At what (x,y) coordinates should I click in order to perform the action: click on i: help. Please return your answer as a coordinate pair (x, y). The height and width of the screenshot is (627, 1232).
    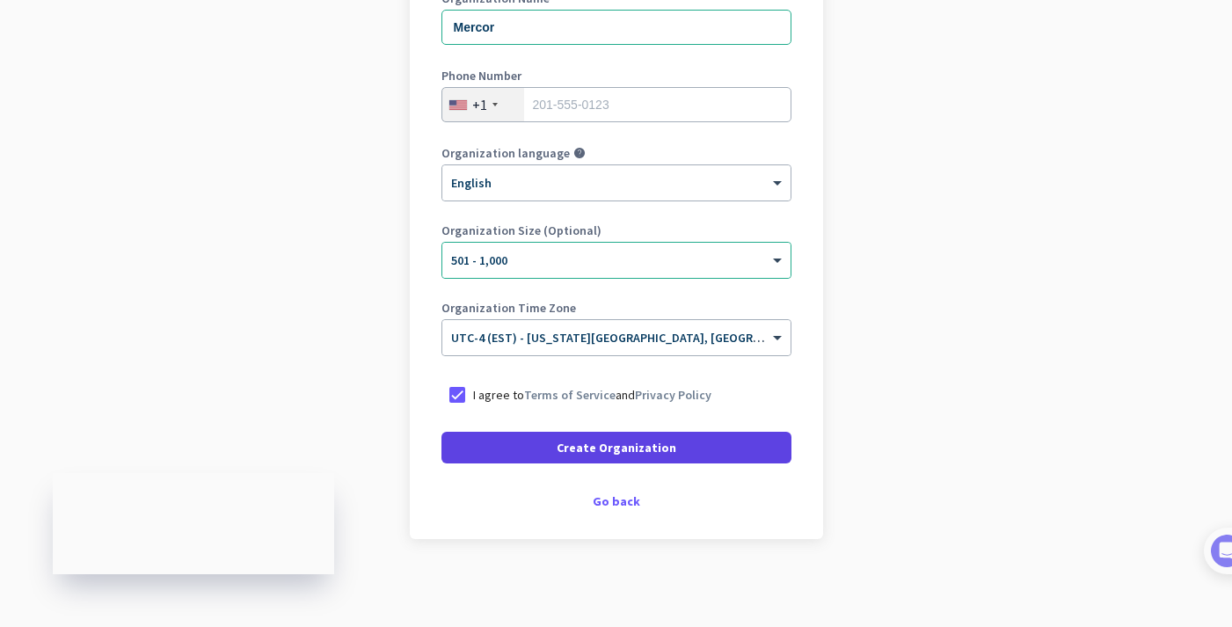
    Looking at the image, I should click on (579, 153).